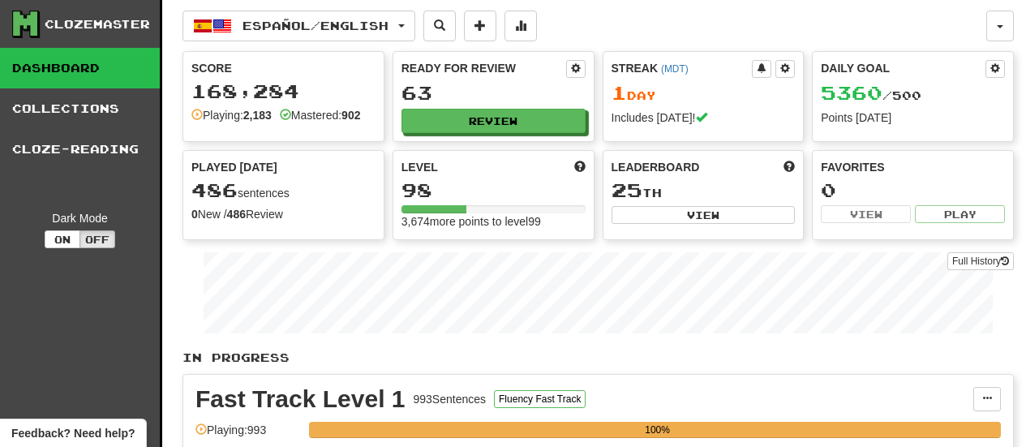 The height and width of the screenshot is (447, 1026). Describe the element at coordinates (79, 218) in the screenshot. I see `div: Dark Mode` at that location.